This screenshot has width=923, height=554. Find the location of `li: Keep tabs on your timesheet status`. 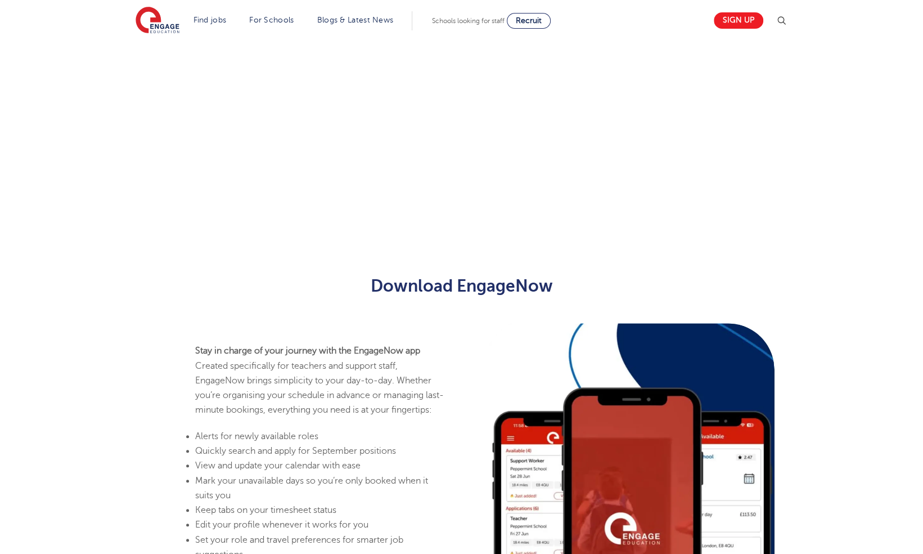

li: Keep tabs on your timesheet status is located at coordinates (321, 510).